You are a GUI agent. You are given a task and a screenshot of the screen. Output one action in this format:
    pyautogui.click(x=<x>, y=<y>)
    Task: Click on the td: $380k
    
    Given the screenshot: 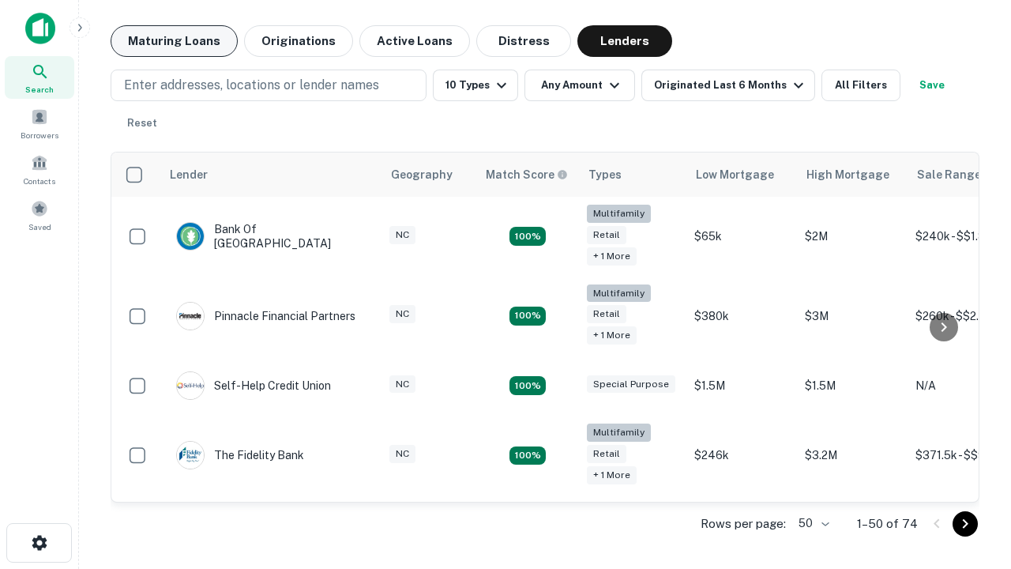 What is the action you would take?
    pyautogui.click(x=742, y=316)
    